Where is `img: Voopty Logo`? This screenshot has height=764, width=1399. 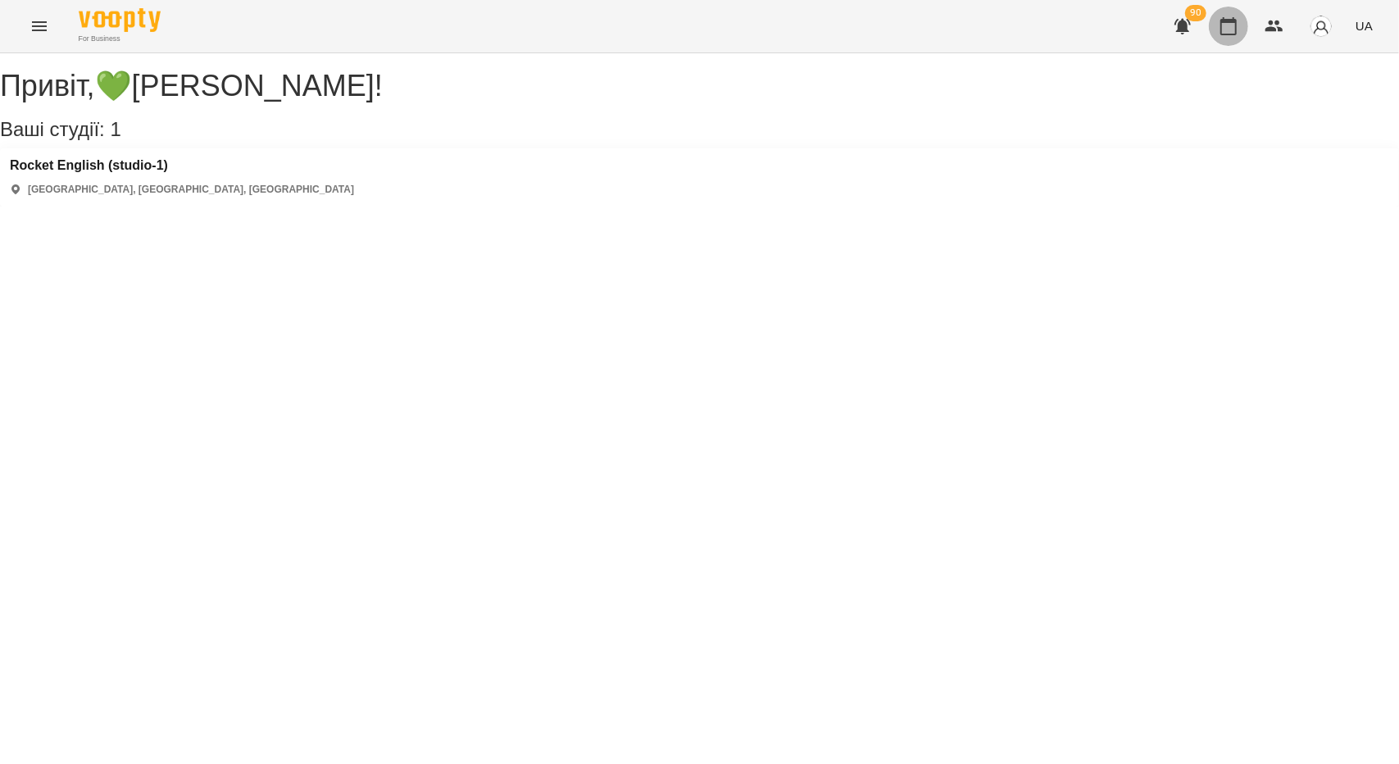
img: Voopty Logo is located at coordinates (120, 20).